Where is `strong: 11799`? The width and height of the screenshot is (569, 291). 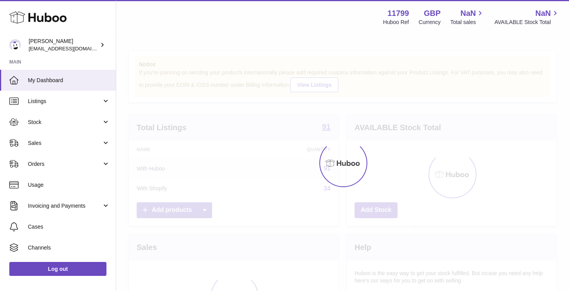
strong: 11799 is located at coordinates (398, 13).